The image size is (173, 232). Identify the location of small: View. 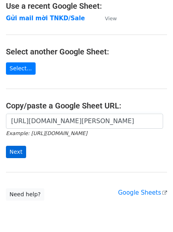
(111, 18).